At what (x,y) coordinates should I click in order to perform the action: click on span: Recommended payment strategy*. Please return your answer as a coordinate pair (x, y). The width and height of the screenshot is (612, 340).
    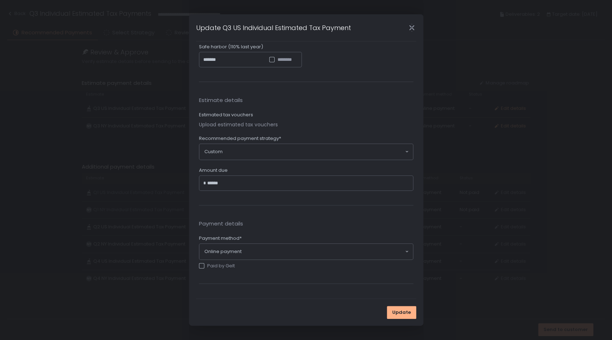
    Looking at the image, I should click on (240, 139).